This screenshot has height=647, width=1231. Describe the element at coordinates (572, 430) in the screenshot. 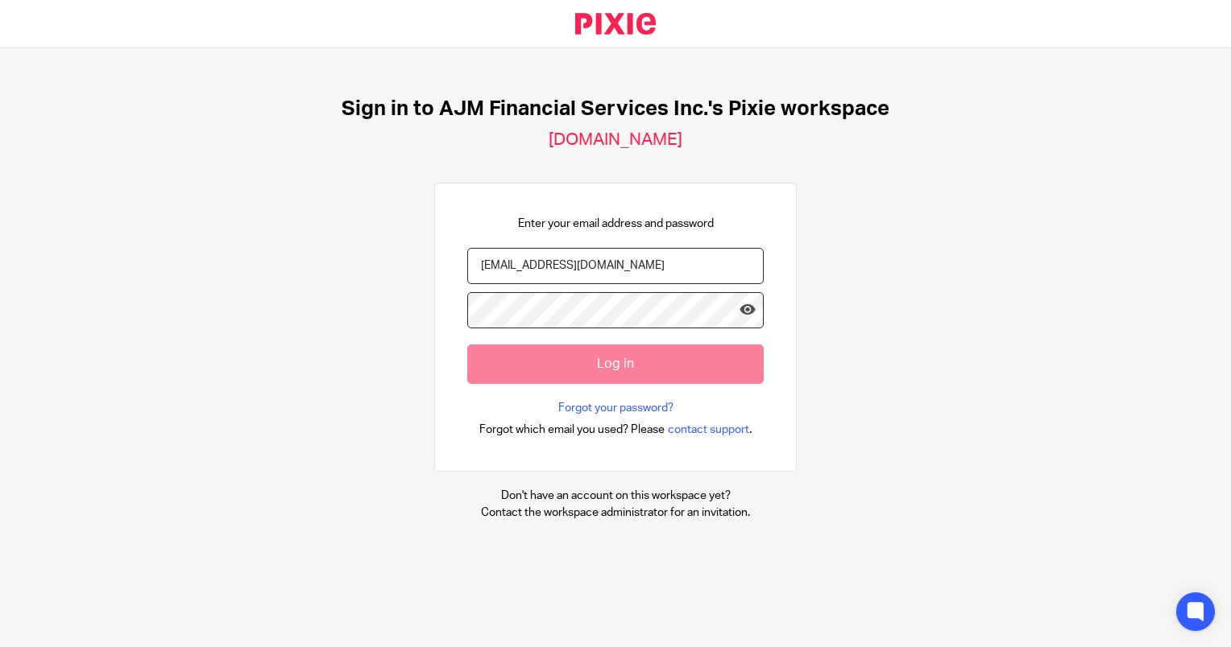

I see `span: Forgot which email you used? Please` at that location.